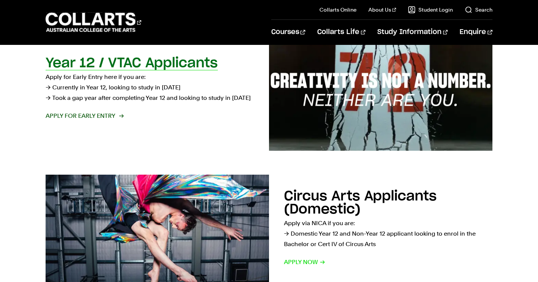 The height and width of the screenshot is (282, 538). Describe the element at coordinates (338, 10) in the screenshot. I see `a: Collarts Online` at that location.